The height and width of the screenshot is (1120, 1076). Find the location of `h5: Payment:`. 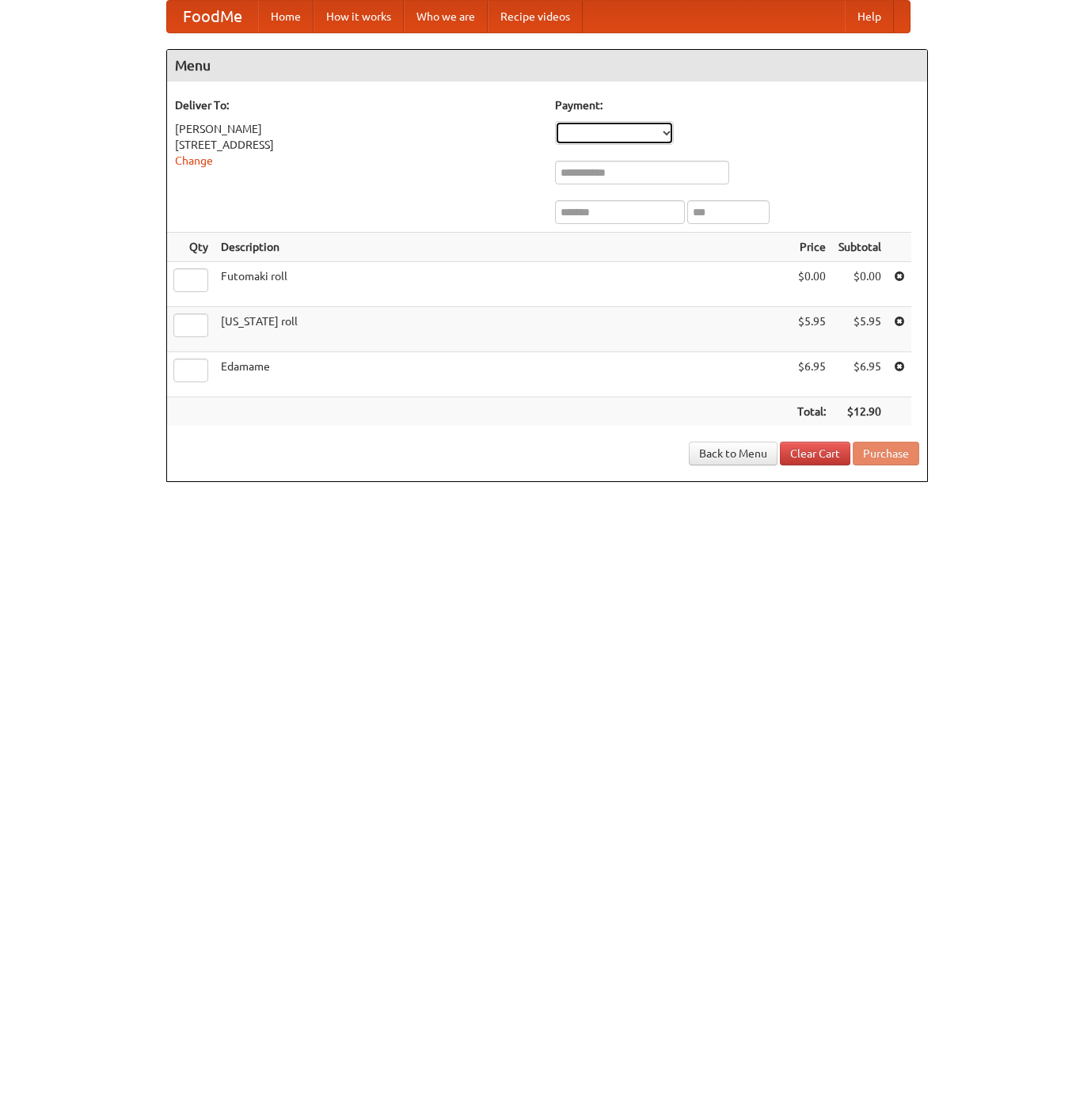

h5: Payment: is located at coordinates (737, 105).